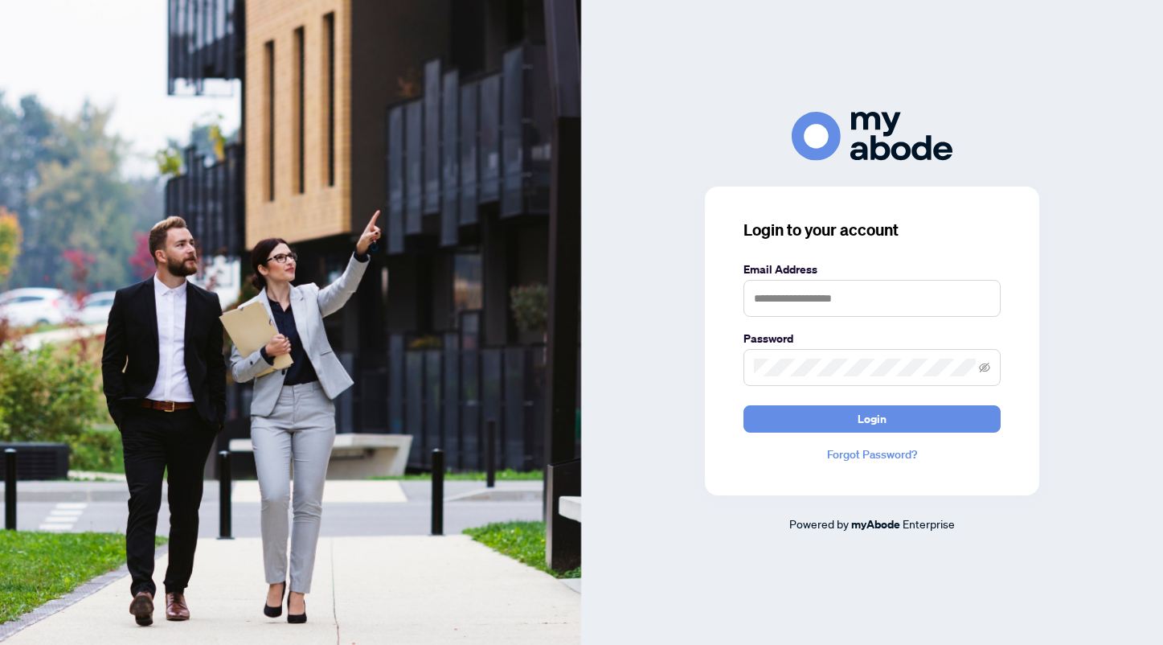  What do you see at coordinates (872, 338) in the screenshot?
I see `label: Password` at bounding box center [872, 338].